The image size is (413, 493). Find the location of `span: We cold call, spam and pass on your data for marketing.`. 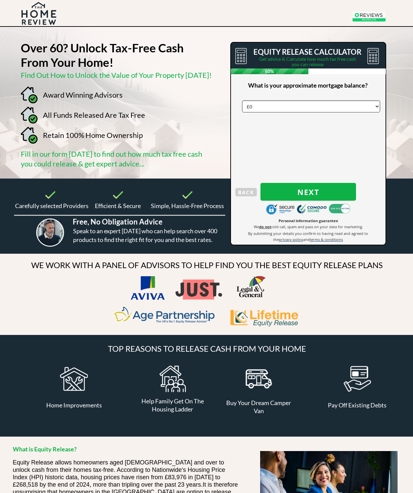

span: We cold call, spam and pass on your data for marketing. is located at coordinates (309, 226).